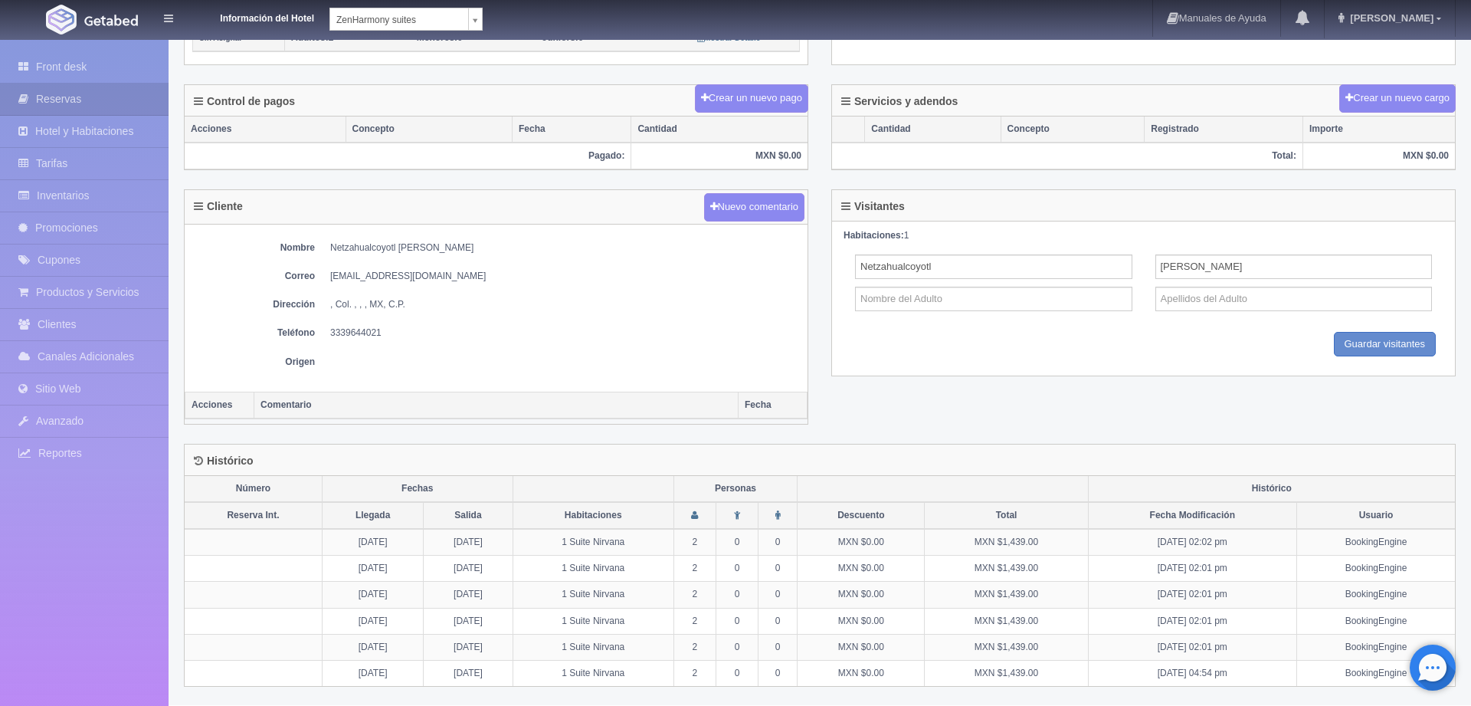 Image resolution: width=1471 pixels, height=706 pixels. Describe the element at coordinates (1192, 515) in the screenshot. I see `th: Fecha Modificación` at that location.